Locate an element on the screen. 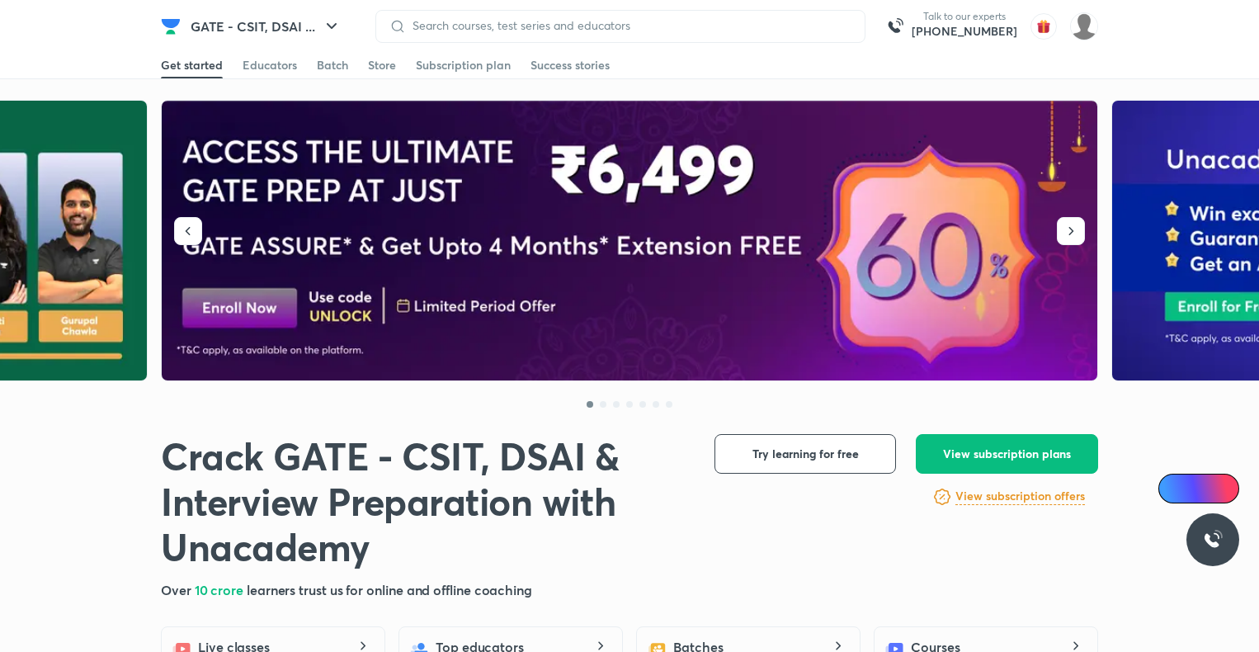 Image resolution: width=1259 pixels, height=652 pixels. span: learners trust us for online and offline coaching is located at coordinates (389, 589).